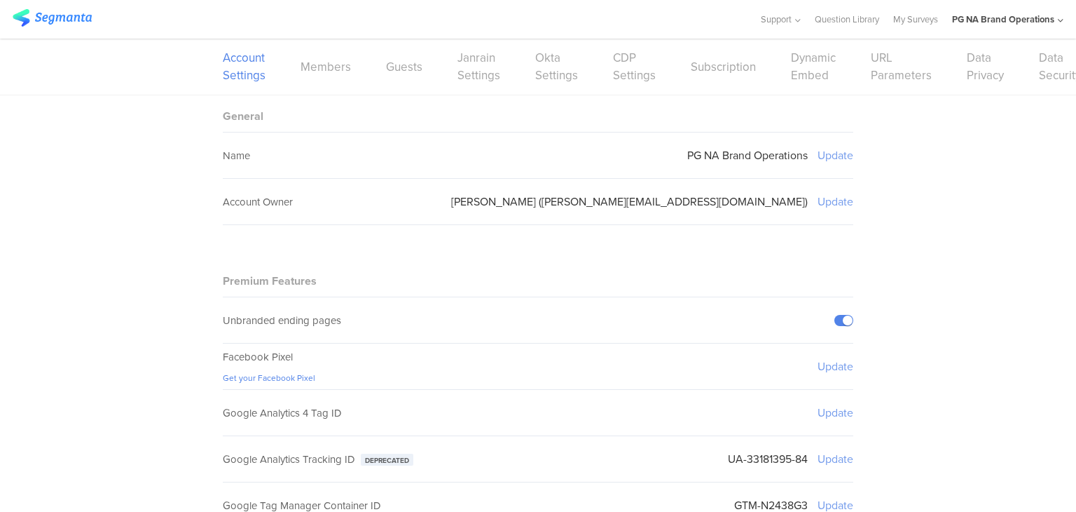 The width and height of the screenshot is (1076, 512). I want to click on a: Janrain Settings, so click(479, 67).